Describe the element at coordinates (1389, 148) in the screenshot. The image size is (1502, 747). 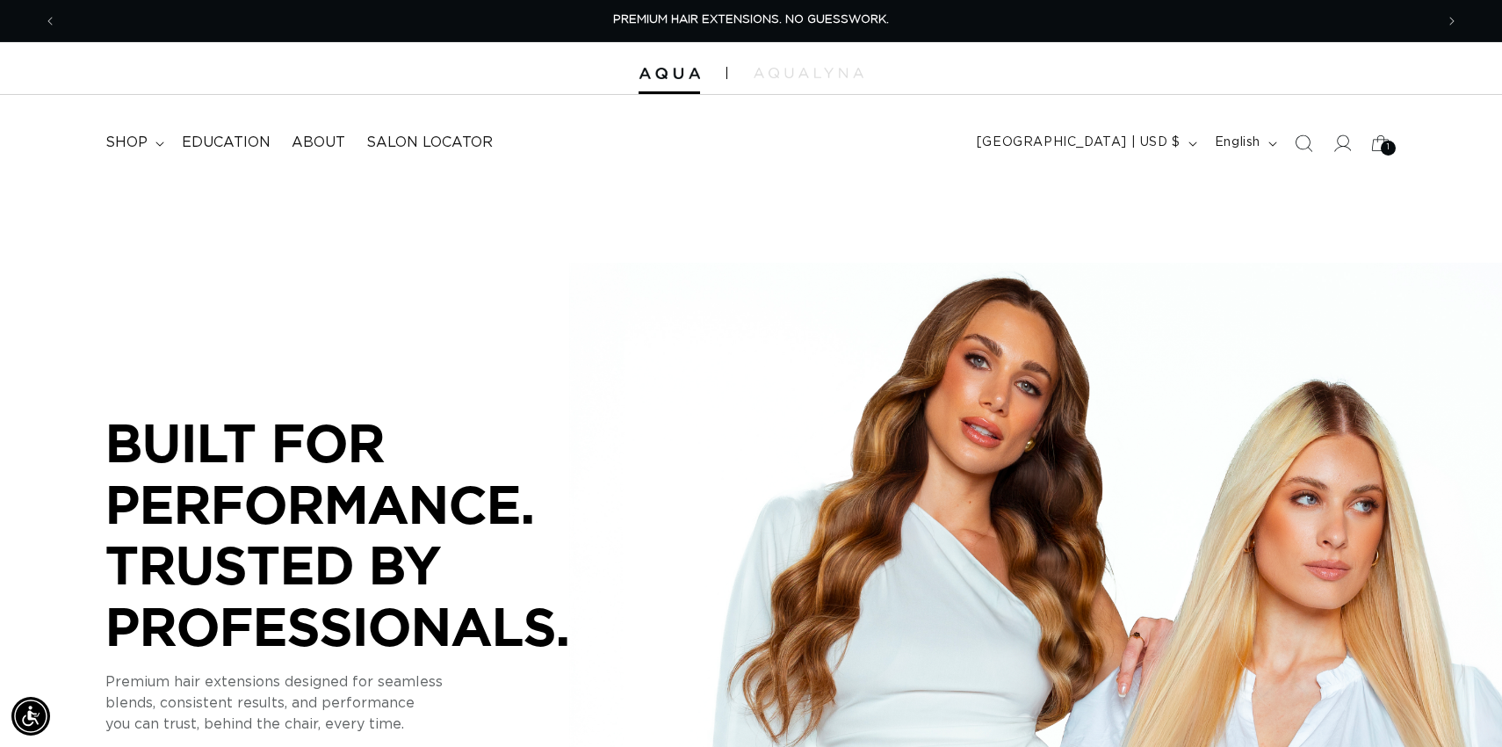
I see `span: 1` at that location.